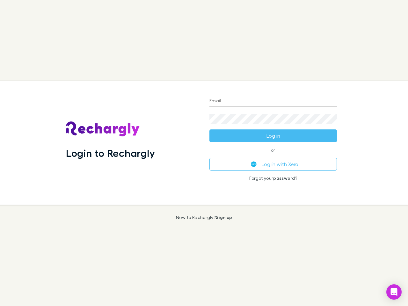 The height and width of the screenshot is (306, 408). Describe the element at coordinates (394, 292) in the screenshot. I see `div: Open Intercom Messenger` at that location.